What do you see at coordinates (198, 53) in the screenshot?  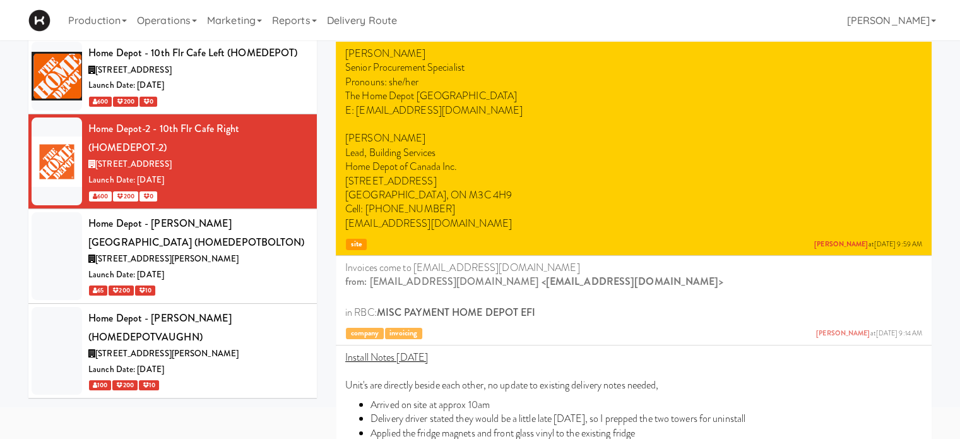 I see `div: Home Depot - 10th Flr Cafe Left (HOMEDEPOT)` at bounding box center [198, 53].